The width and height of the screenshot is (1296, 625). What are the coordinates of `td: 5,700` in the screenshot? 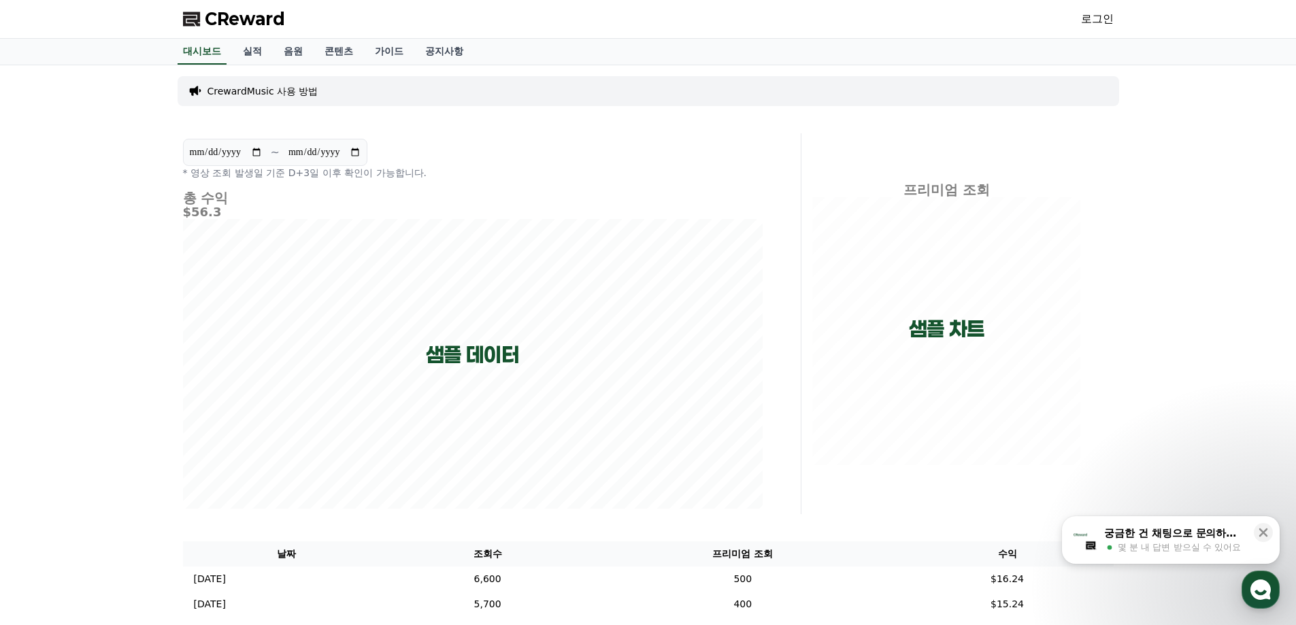 It's located at (487, 604).